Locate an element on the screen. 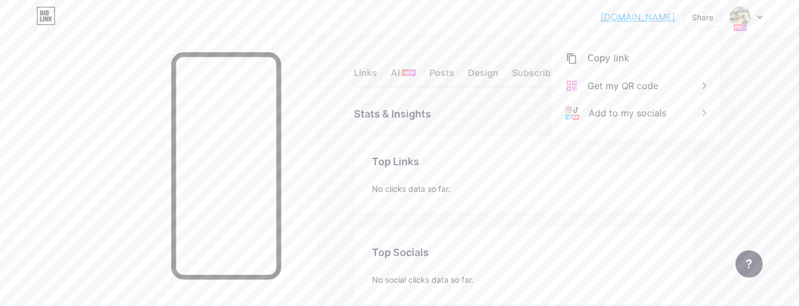 The image size is (799, 306). div: Design is located at coordinates (483, 76).